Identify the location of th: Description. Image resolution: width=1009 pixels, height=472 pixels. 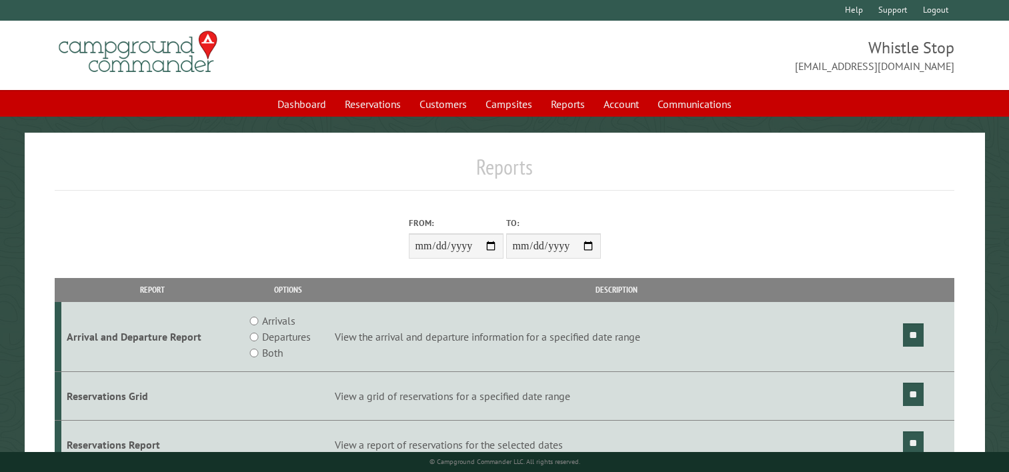
(617, 289).